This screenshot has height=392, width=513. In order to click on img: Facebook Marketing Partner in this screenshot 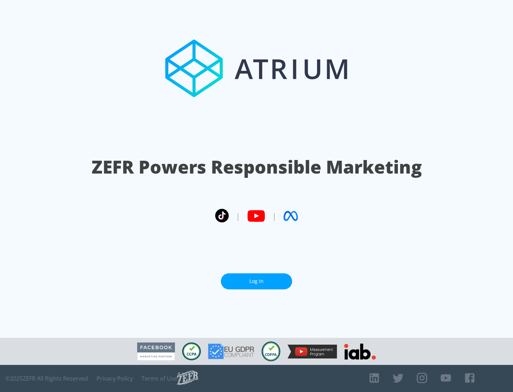, I will do `click(156, 351)`.